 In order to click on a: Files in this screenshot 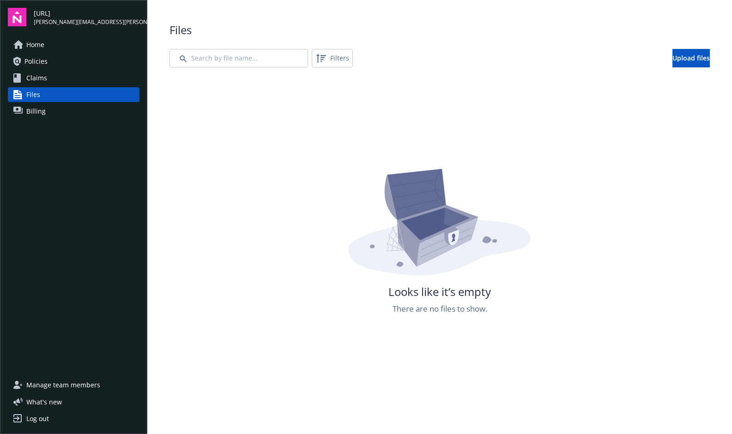, I will do `click(73, 95)`.